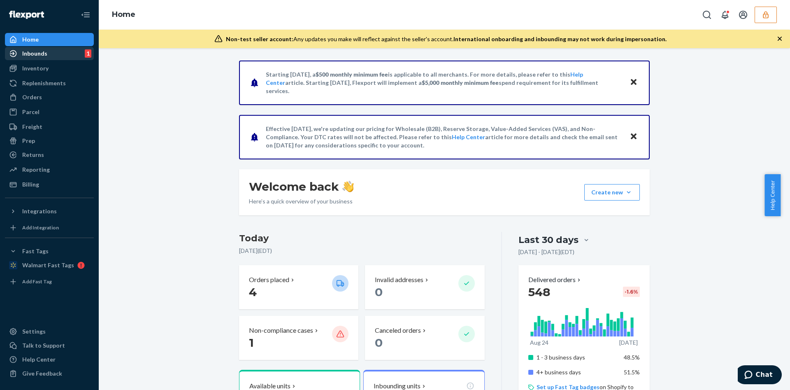 The image size is (790, 390). I want to click on span: $5,000 monthly minimum fee, so click(460, 82).